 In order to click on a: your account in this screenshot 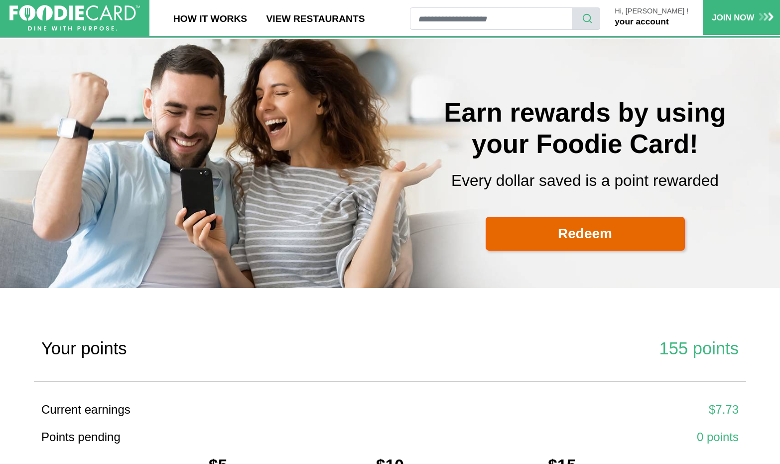, I will do `click(641, 21)`.